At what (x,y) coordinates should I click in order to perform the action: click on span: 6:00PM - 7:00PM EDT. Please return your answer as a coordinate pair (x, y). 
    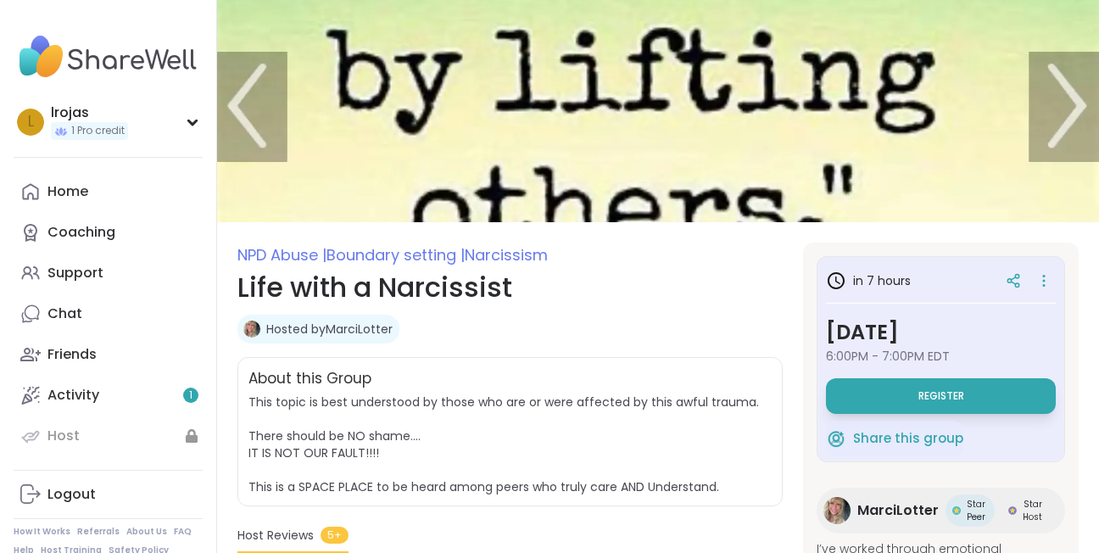
    Looking at the image, I should click on (941, 356).